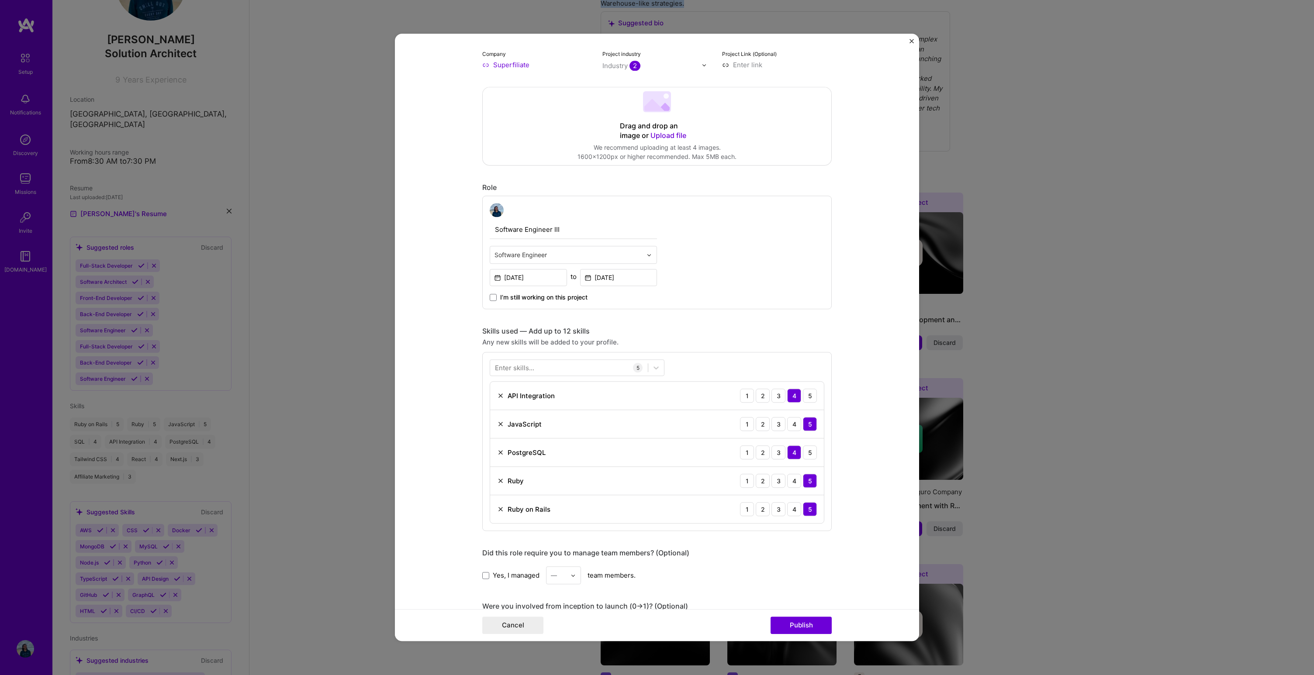 The width and height of the screenshot is (1314, 675). I want to click on span: Upload file, so click(668, 135).